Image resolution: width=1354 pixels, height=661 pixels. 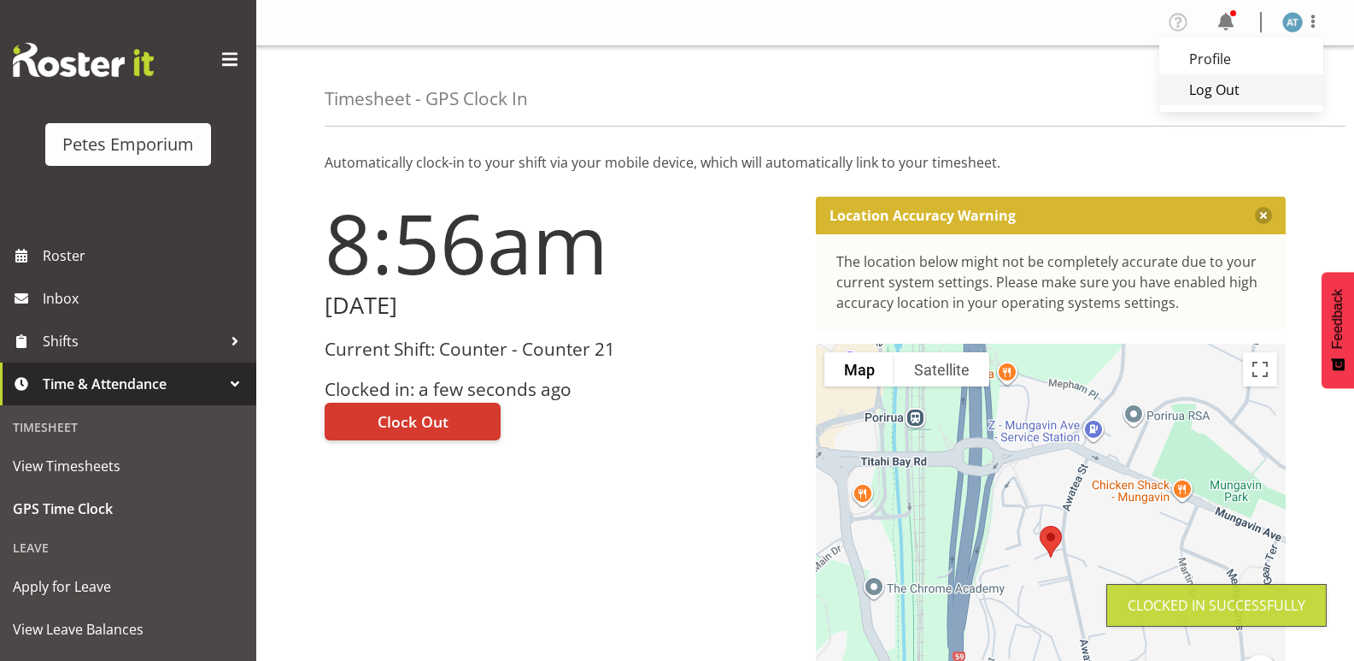 What do you see at coordinates (83, 60) in the screenshot?
I see `img: Rosterit website logo` at bounding box center [83, 60].